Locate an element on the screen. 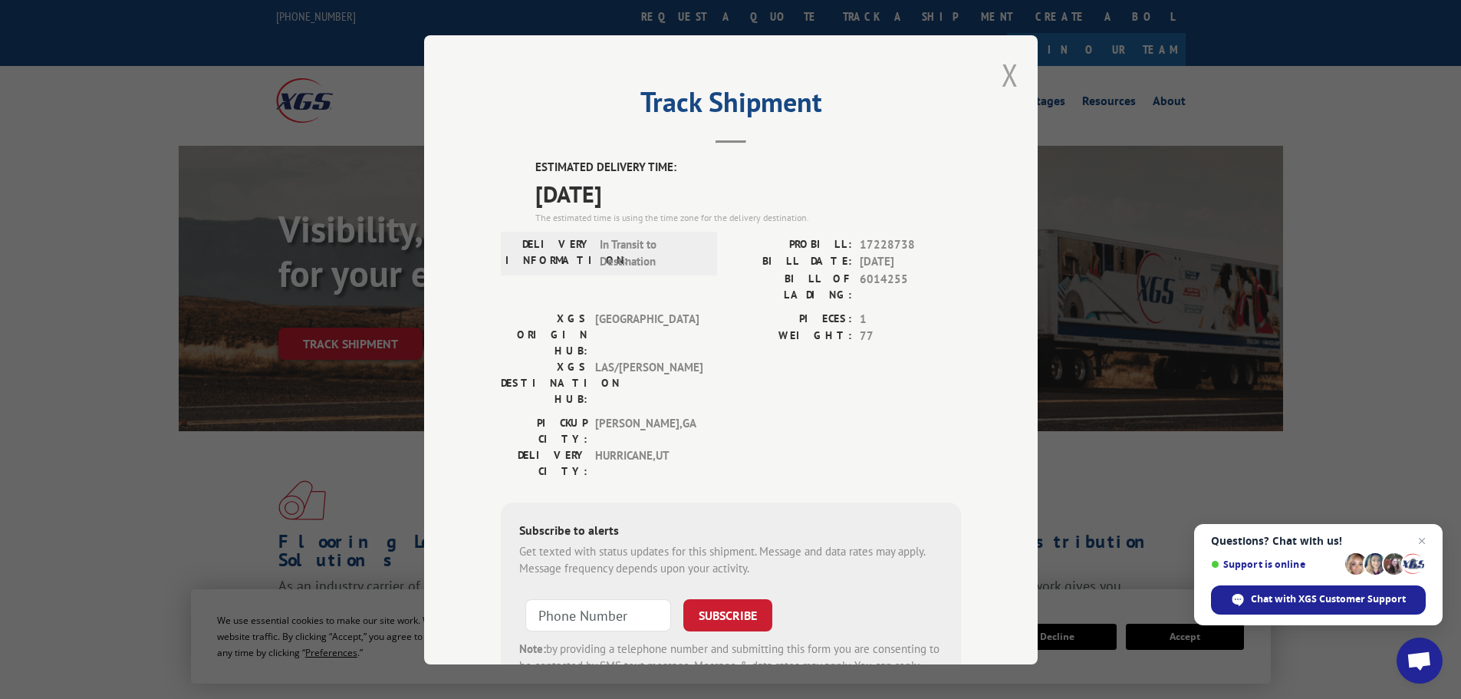  label: DELIVERY INFORMATION: is located at coordinates (549, 252).